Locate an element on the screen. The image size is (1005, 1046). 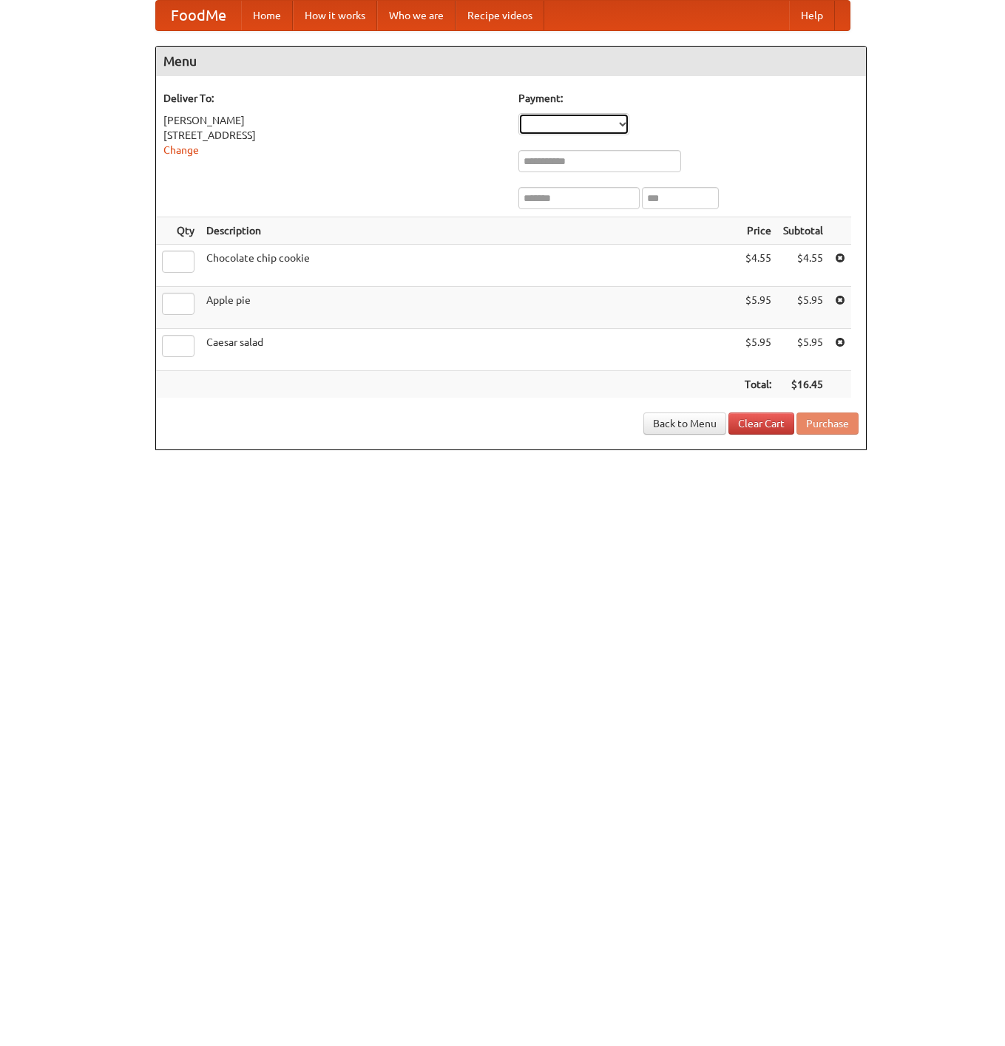
a: Home is located at coordinates (267, 16).